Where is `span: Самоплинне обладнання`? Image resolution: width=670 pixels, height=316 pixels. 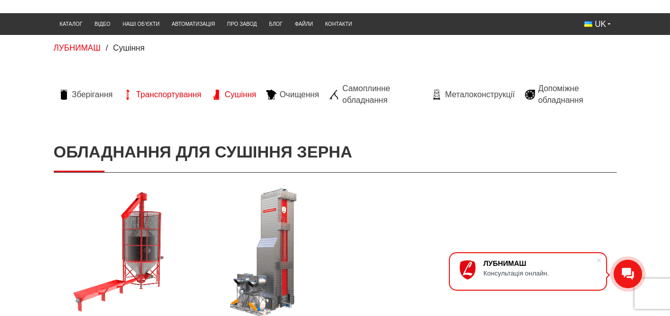
span: Самоплинне обладнання is located at coordinates (382, 94).